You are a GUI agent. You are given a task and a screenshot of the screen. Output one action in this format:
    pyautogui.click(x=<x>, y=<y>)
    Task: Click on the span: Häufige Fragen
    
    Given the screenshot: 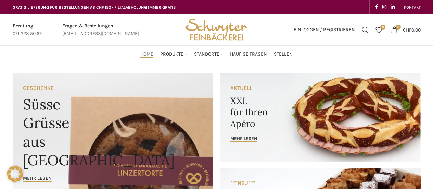 What is the action you would take?
    pyautogui.click(x=249, y=54)
    